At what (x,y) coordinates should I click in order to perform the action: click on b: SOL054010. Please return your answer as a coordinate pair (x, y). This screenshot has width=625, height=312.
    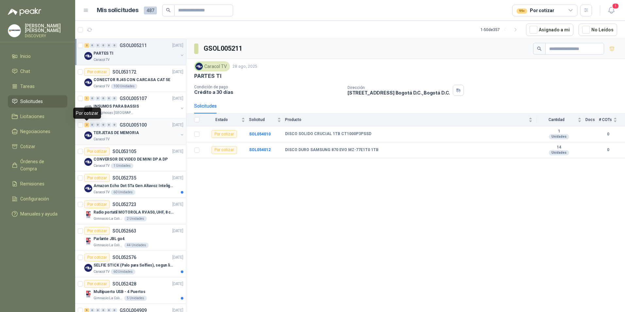
    Looking at the image, I should click on (260, 134).